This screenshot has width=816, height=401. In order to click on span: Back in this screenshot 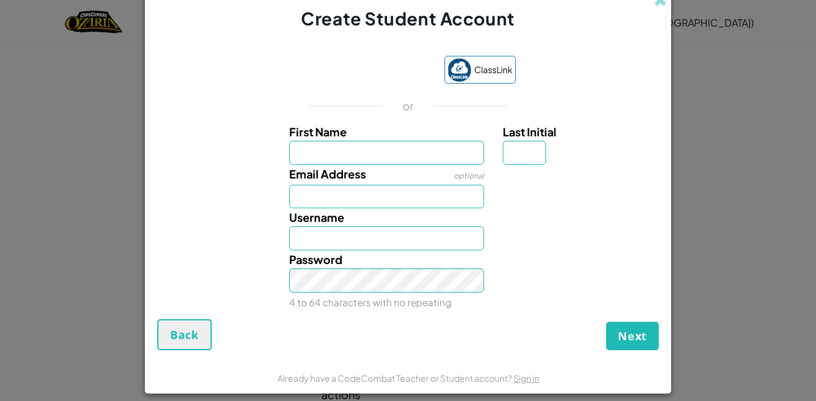, I will do `click(185, 334)`.